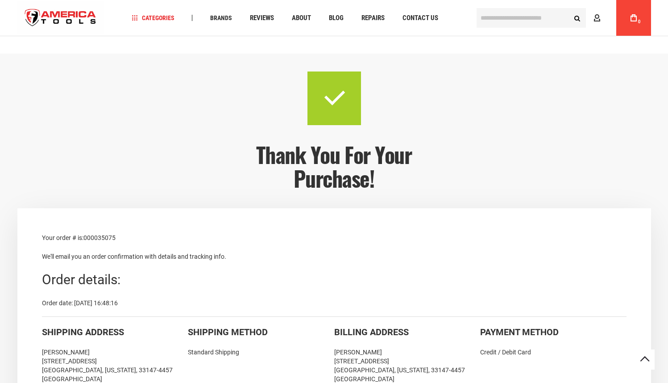 This screenshot has height=383, width=668. I want to click on div: Shipping Method, so click(261, 332).